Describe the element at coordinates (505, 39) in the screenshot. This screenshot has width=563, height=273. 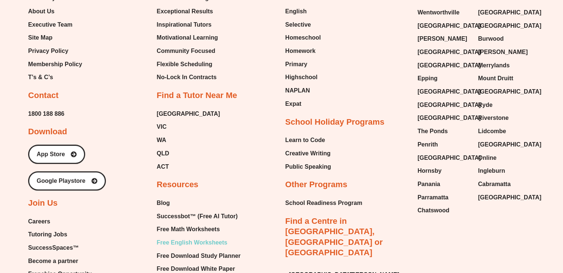
I see `a: Burwood` at that location.